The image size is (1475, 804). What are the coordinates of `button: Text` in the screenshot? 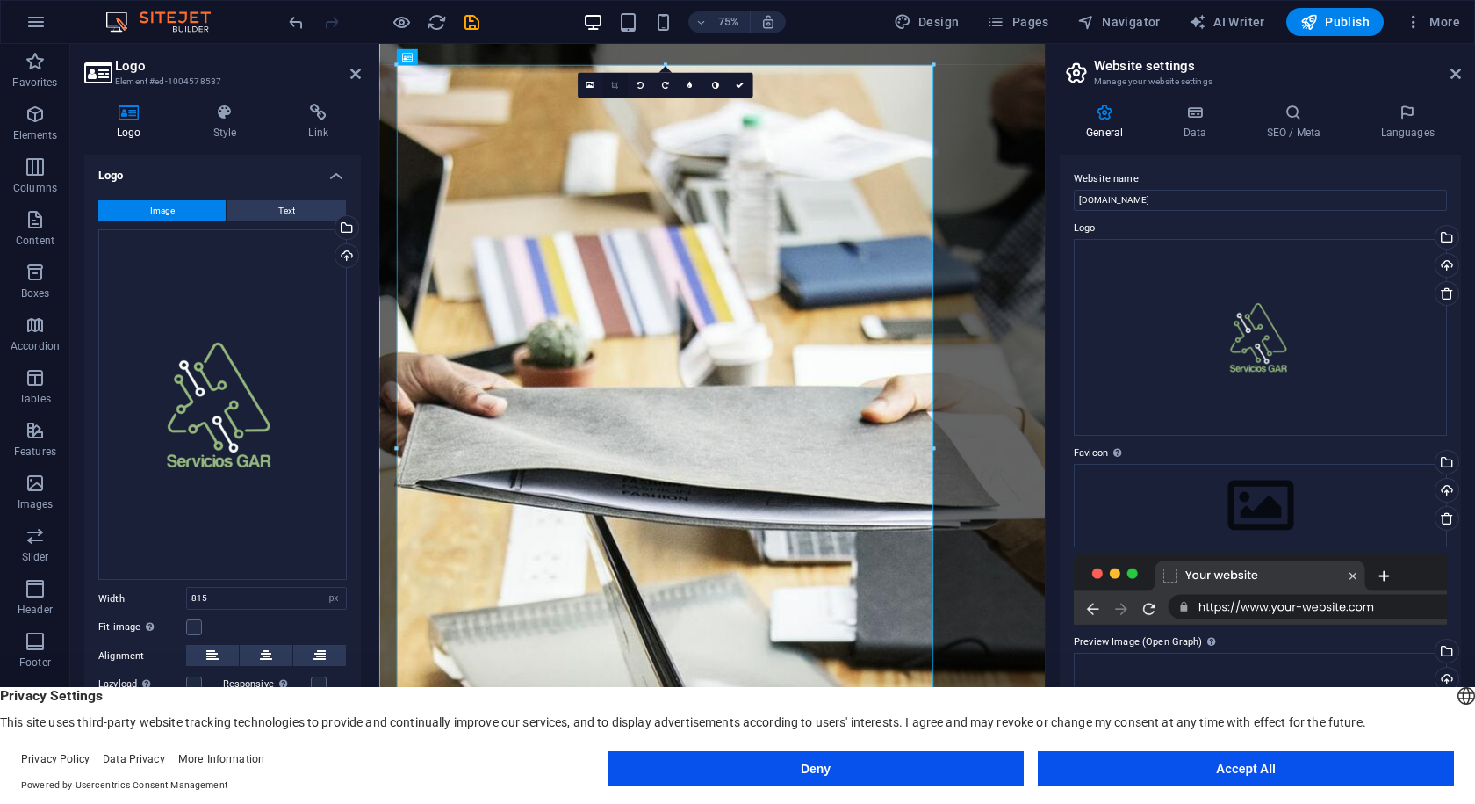 It's located at (286, 211).